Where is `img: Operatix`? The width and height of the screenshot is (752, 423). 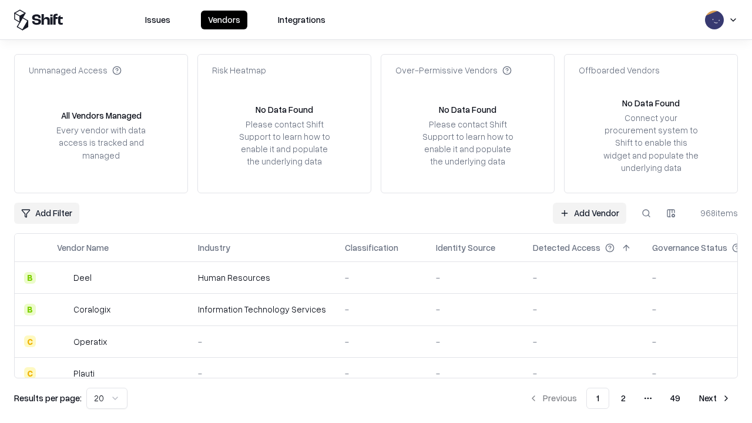 img: Operatix is located at coordinates (63, 341).